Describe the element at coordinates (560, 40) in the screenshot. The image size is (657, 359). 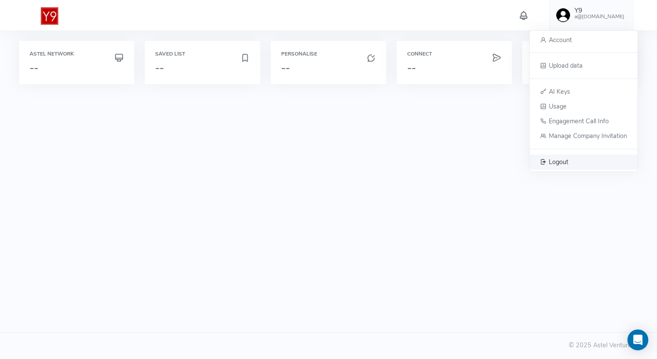
I see `span: Account` at that location.